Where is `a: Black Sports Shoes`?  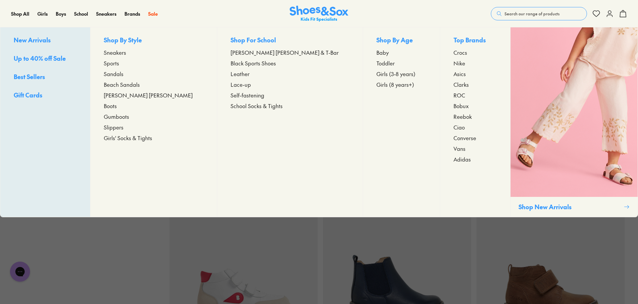 a: Black Sports Shoes is located at coordinates (290, 63).